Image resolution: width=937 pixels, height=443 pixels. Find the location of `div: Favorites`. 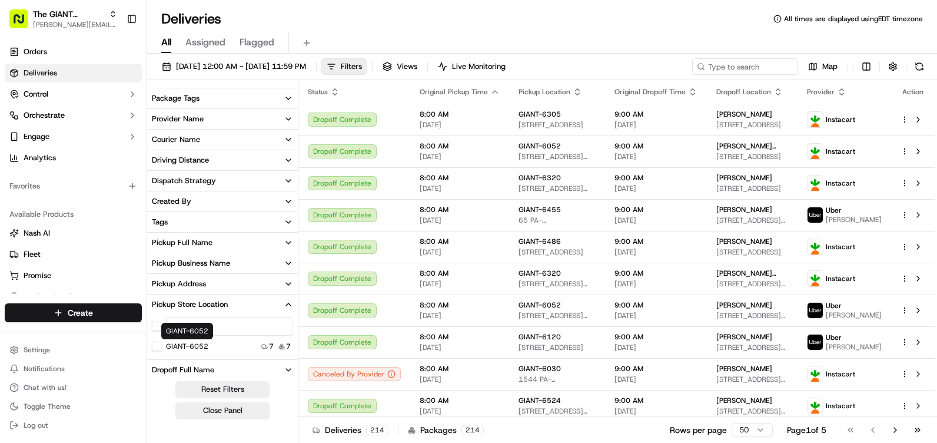

div: Favorites is located at coordinates (73, 186).